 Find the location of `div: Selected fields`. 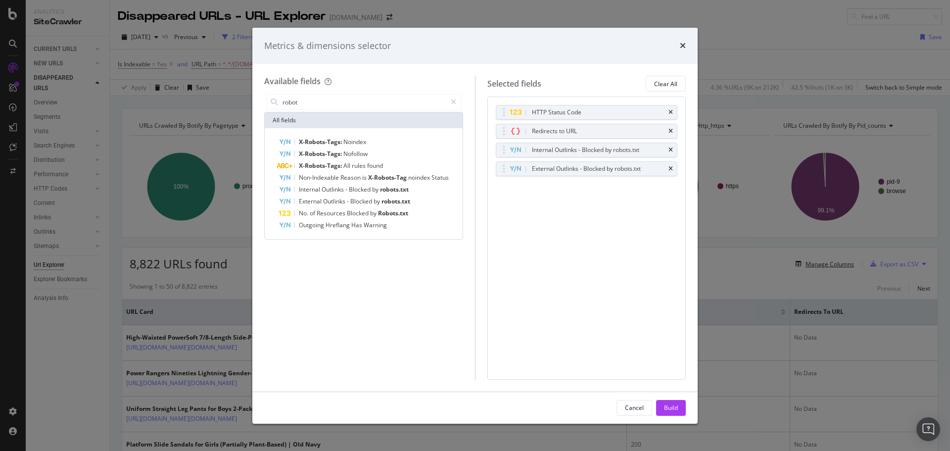

div: Selected fields is located at coordinates (514, 84).